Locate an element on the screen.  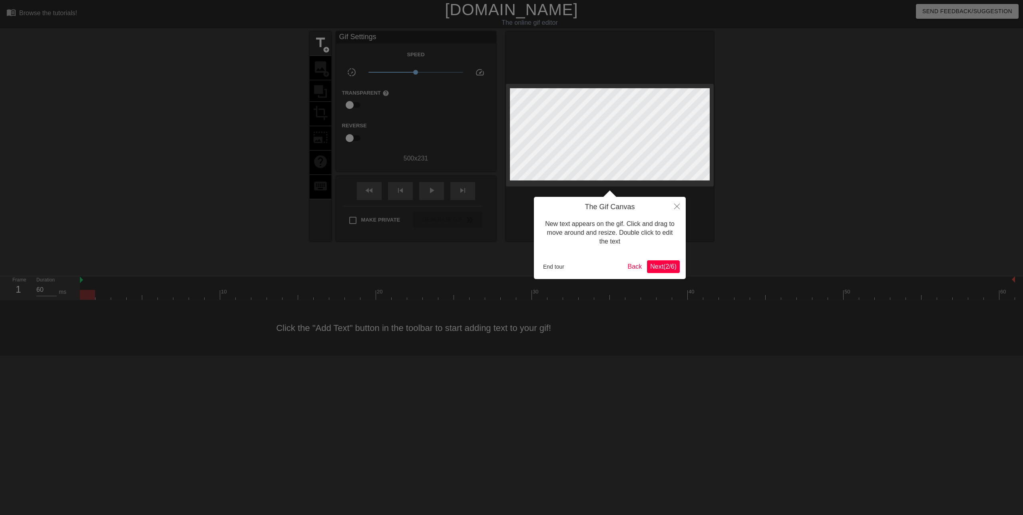
span: Next ( 2 / 6 ) is located at coordinates (663, 266).